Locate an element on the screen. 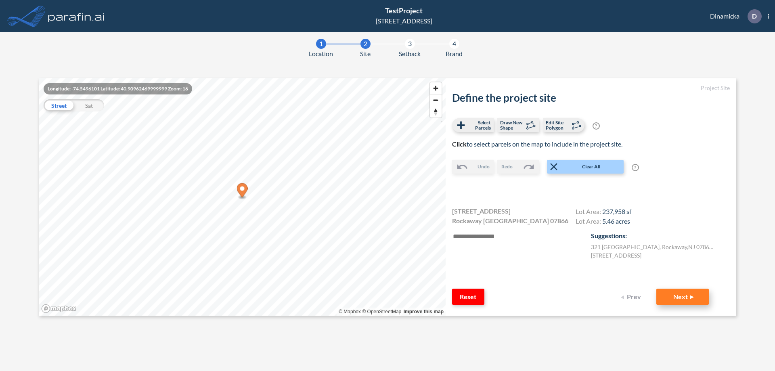  button: Clear All is located at coordinates (585, 167).